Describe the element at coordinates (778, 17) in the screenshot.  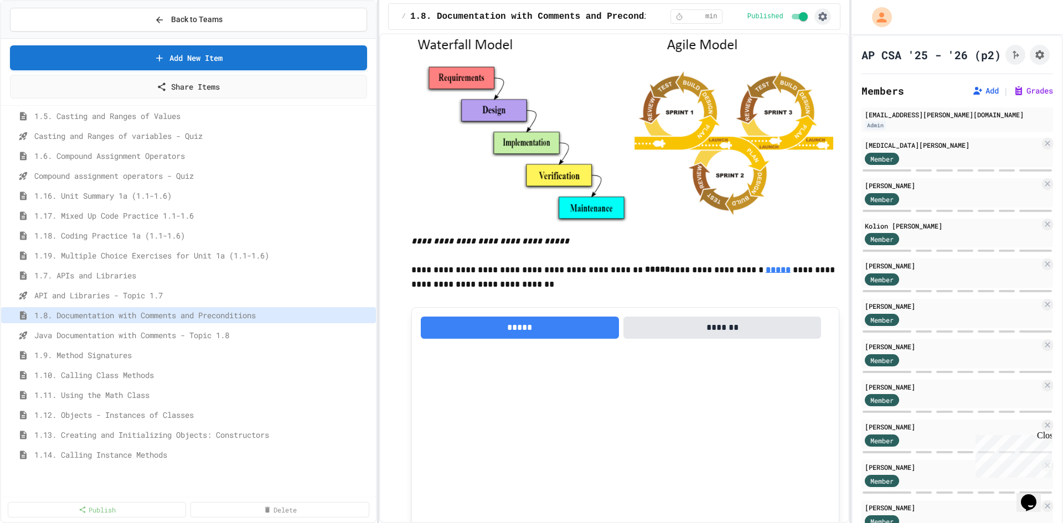
I see `div: Content is published and visible to students` at that location.